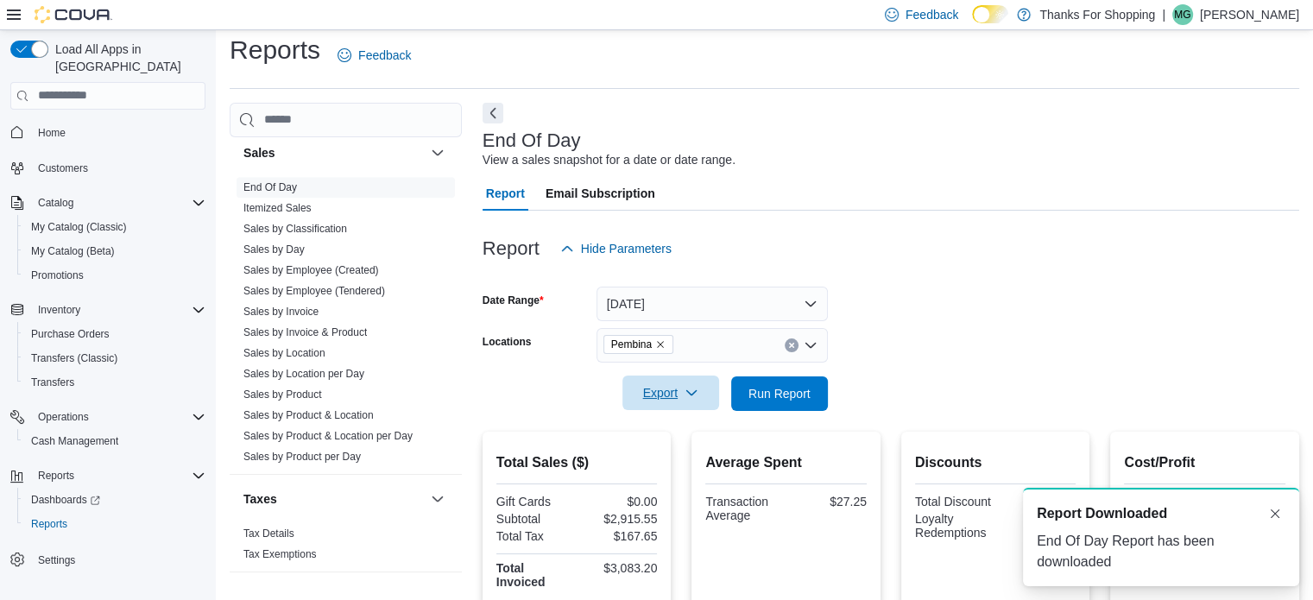 The width and height of the screenshot is (1313, 600). I want to click on span: Hide Parameters, so click(626, 249).